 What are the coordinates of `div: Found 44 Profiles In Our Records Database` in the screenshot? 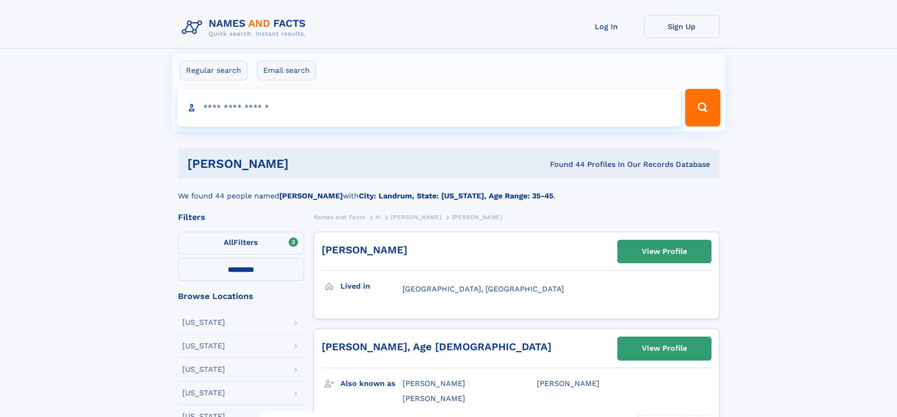 It's located at (564, 165).